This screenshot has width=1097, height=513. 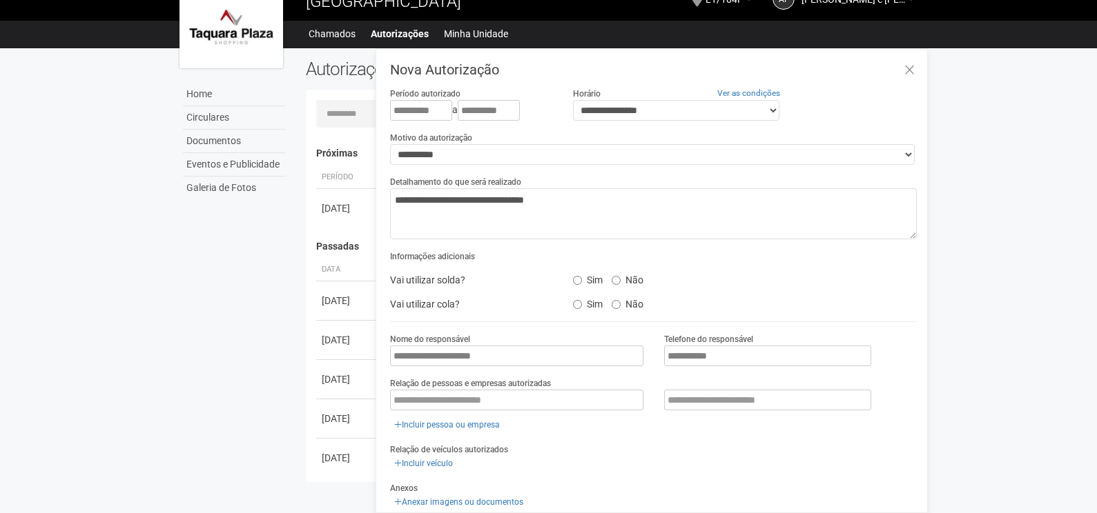 I want to click on h3: Nova Autorização, so click(x=653, y=70).